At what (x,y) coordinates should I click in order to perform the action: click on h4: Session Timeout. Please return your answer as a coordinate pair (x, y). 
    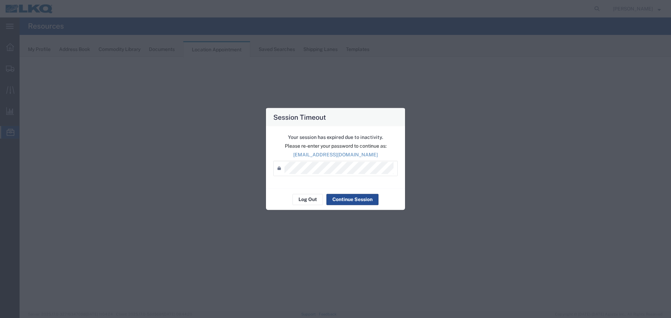
    Looking at the image, I should click on (299, 117).